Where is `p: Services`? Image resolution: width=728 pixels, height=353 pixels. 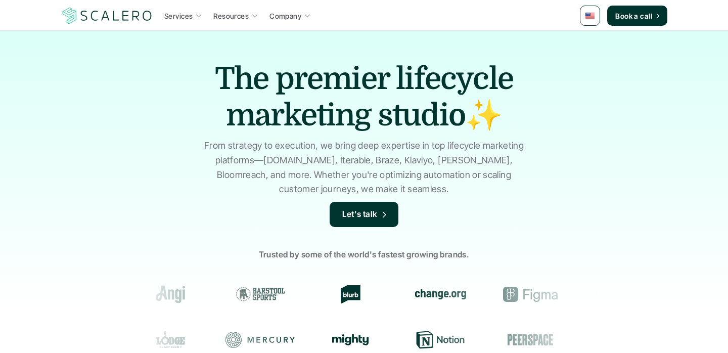 p: Services is located at coordinates (178, 16).